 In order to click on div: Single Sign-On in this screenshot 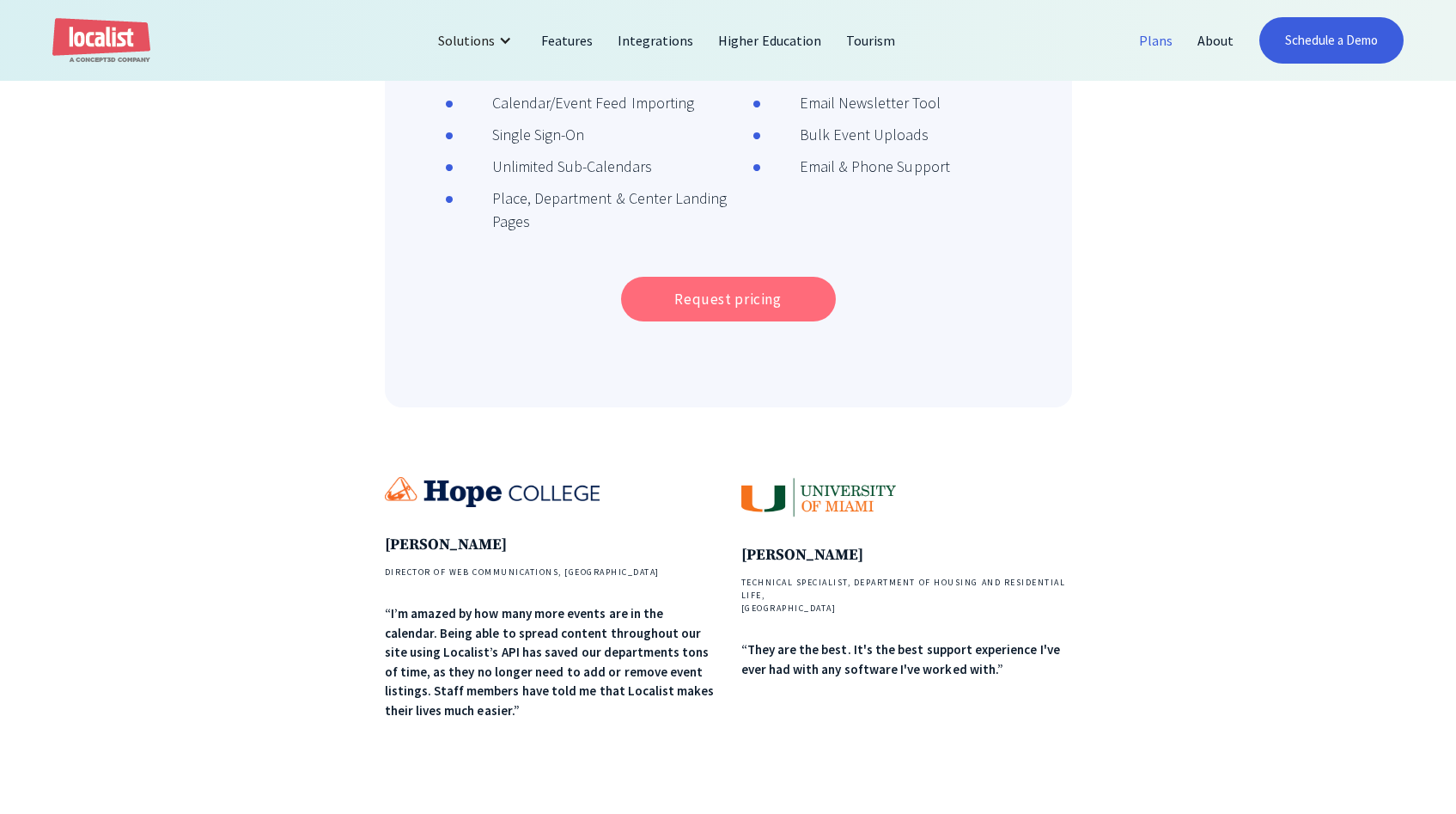, I will do `click(519, 134)`.